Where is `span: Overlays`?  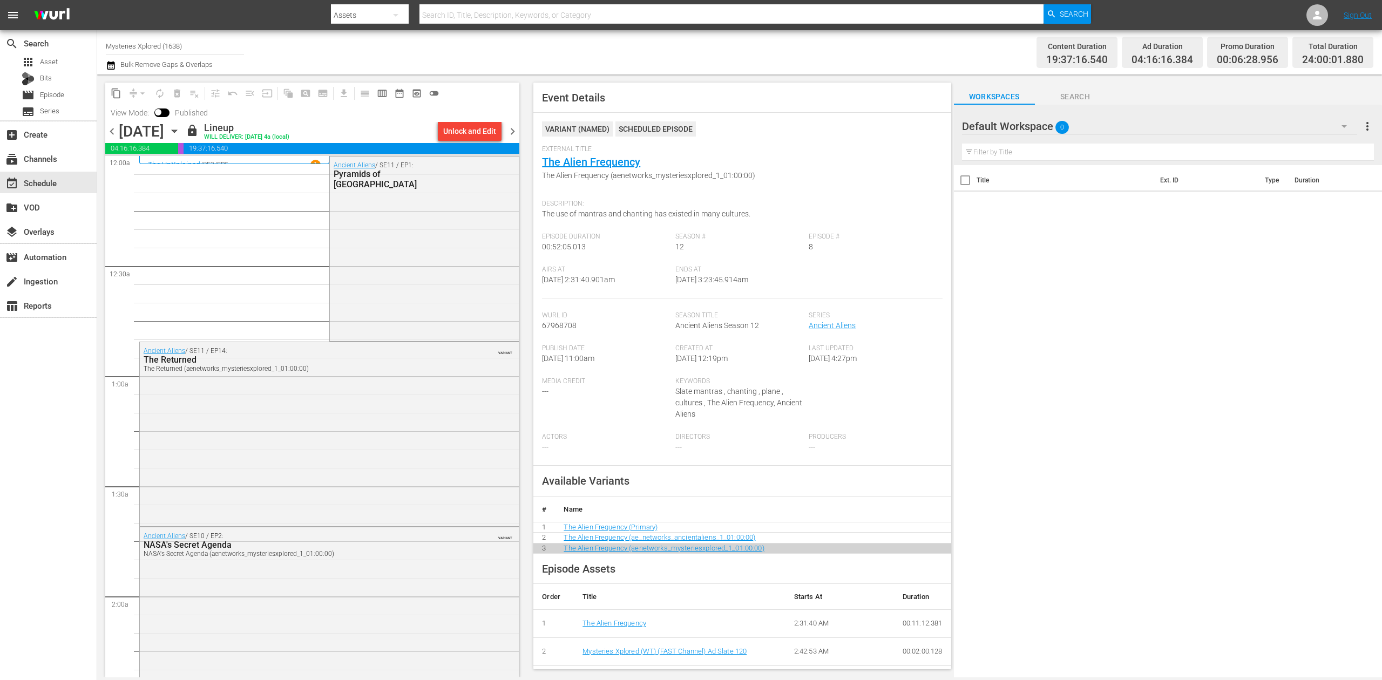
span: Overlays is located at coordinates (12, 232).